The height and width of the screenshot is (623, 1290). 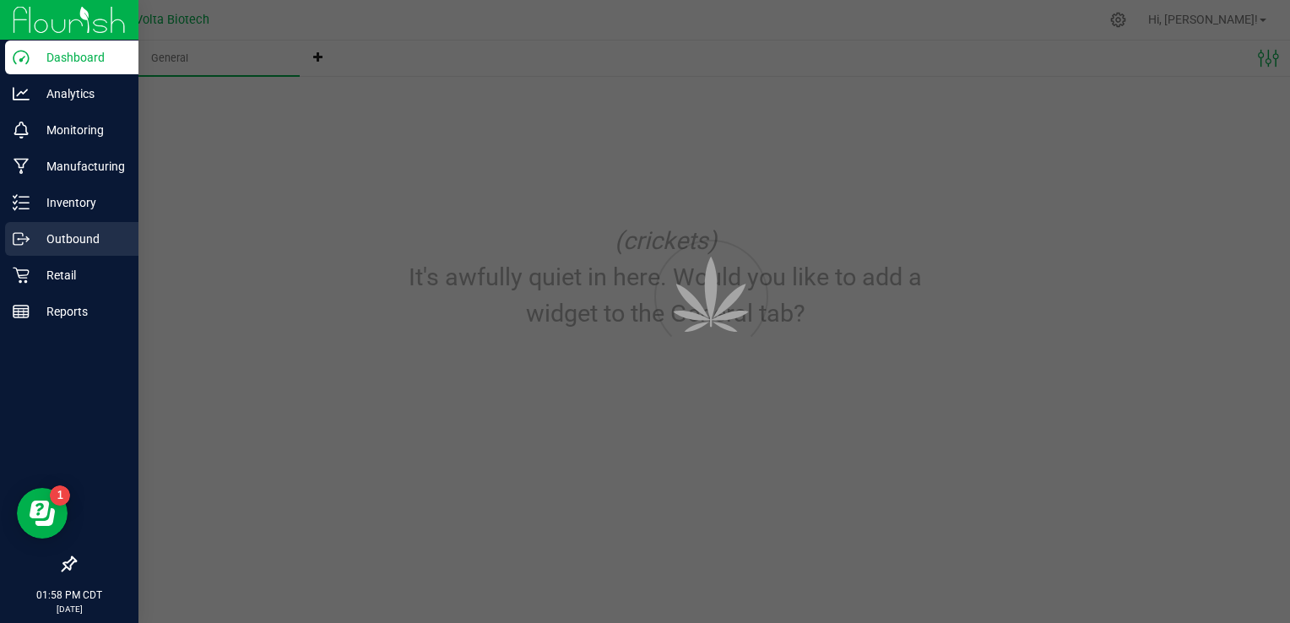 I want to click on inline-svg: Monitoring, so click(x=21, y=130).